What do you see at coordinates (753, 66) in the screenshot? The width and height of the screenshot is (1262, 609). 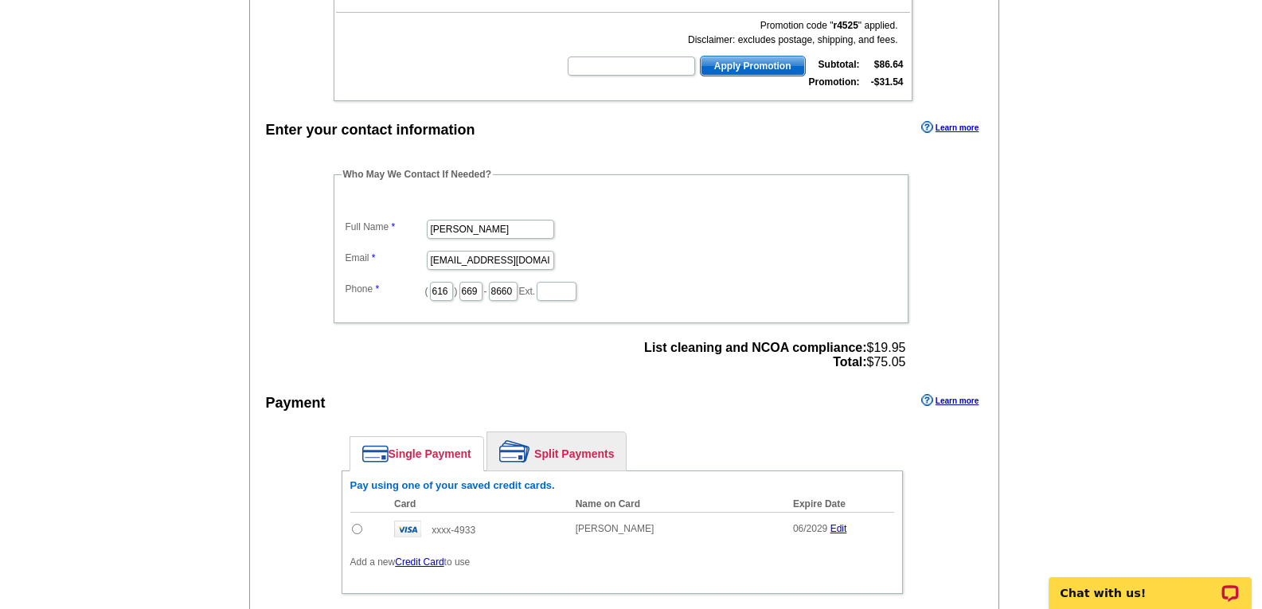 I see `span: Apply Promotion` at bounding box center [753, 66].